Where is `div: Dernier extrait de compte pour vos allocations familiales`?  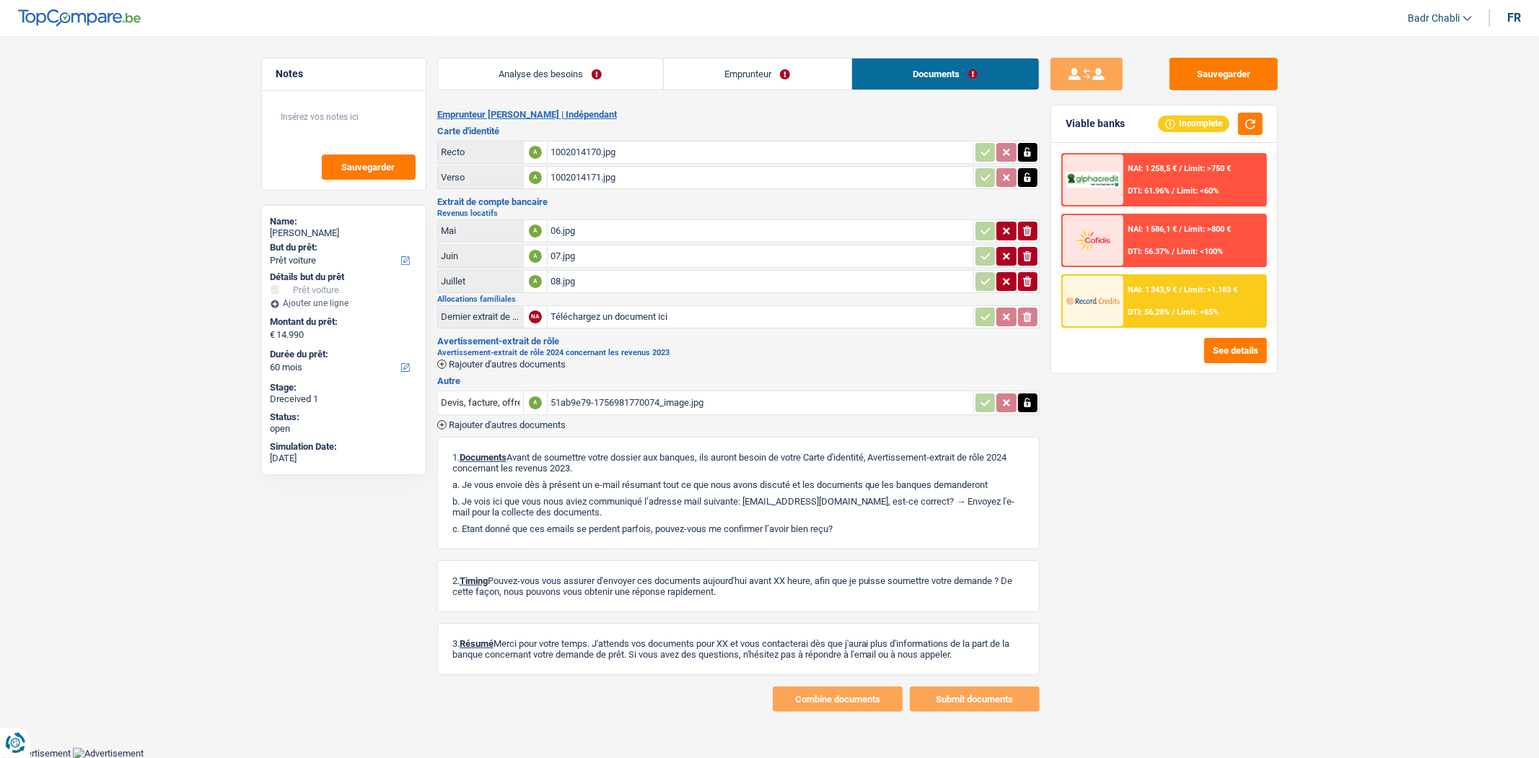 div: Dernier extrait de compte pour vos allocations familiales is located at coordinates (481, 316).